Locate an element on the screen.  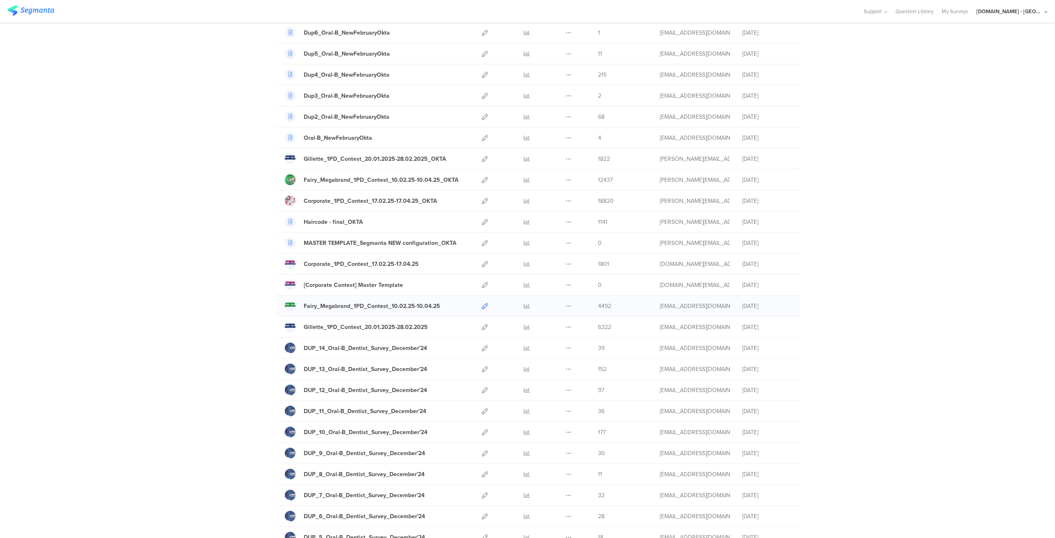
a: DUP_7_Oral-B_Dentist_Survey_December'24 is located at coordinates (355, 495).